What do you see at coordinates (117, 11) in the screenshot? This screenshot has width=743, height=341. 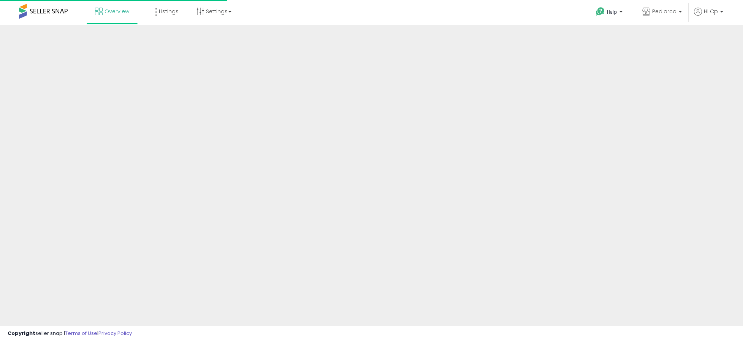 I see `span: Overview` at bounding box center [117, 11].